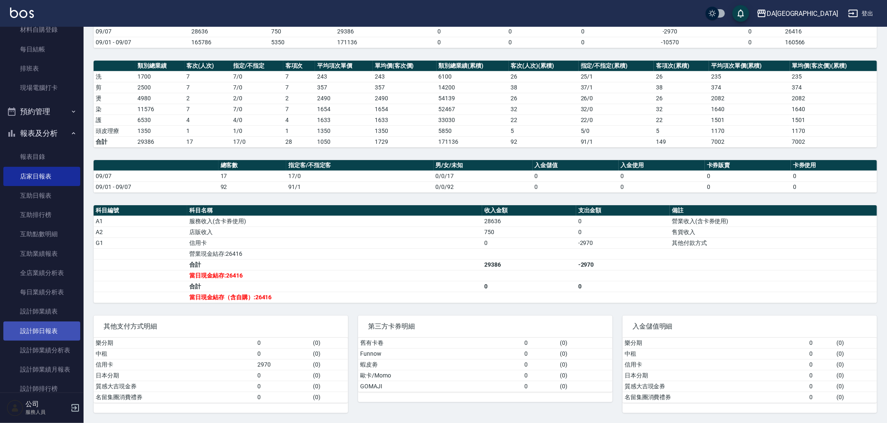 This screenshot has width=887, height=423. Describe the element at coordinates (774, 211) in the screenshot. I see `th: 備註` at that location.